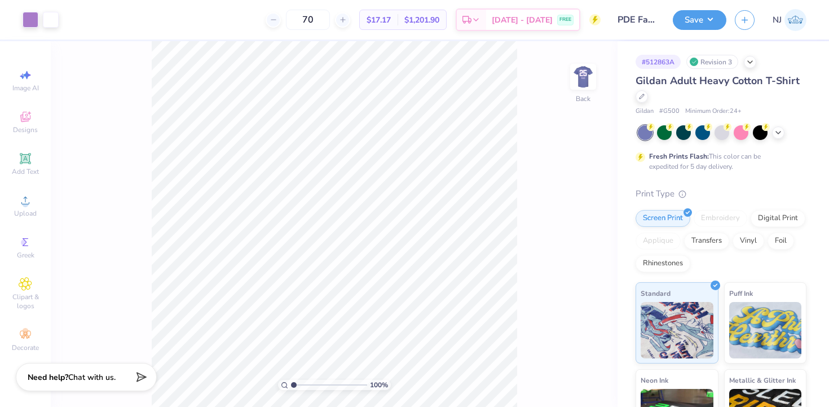  I want to click on div: Digital Print, so click(778, 218).